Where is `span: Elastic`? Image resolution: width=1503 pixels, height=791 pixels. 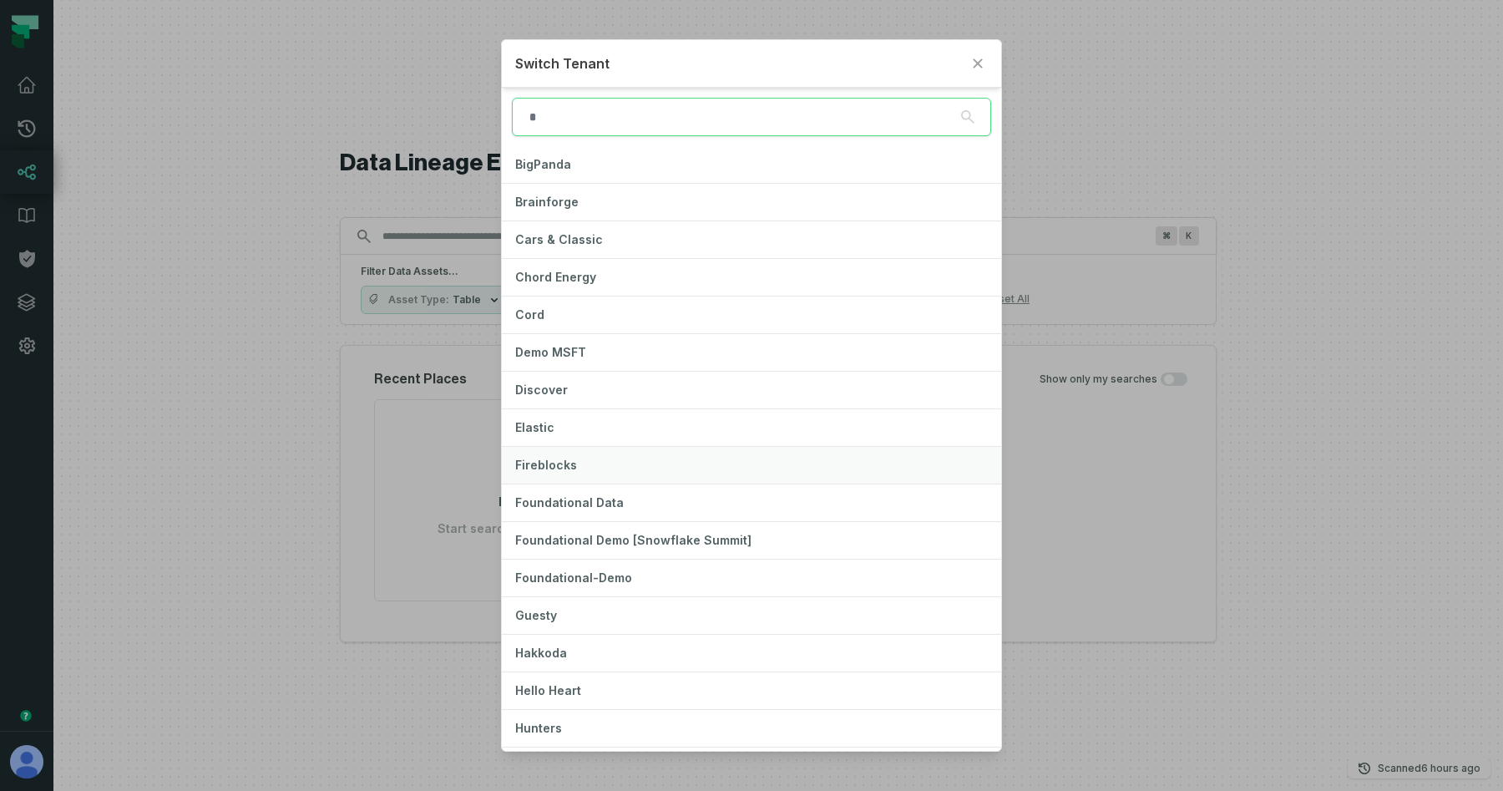 span: Elastic is located at coordinates (535, 427).